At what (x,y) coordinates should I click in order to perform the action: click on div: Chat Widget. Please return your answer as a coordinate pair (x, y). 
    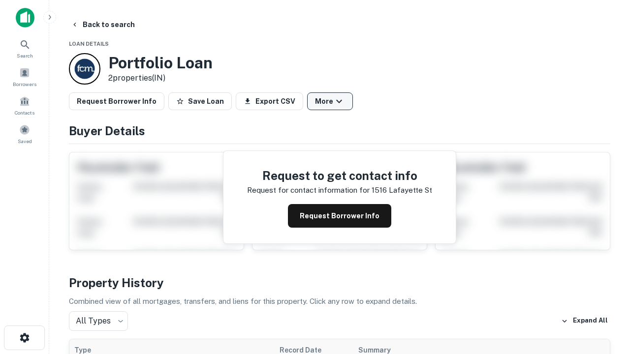
    Looking at the image, I should click on (605, 268).